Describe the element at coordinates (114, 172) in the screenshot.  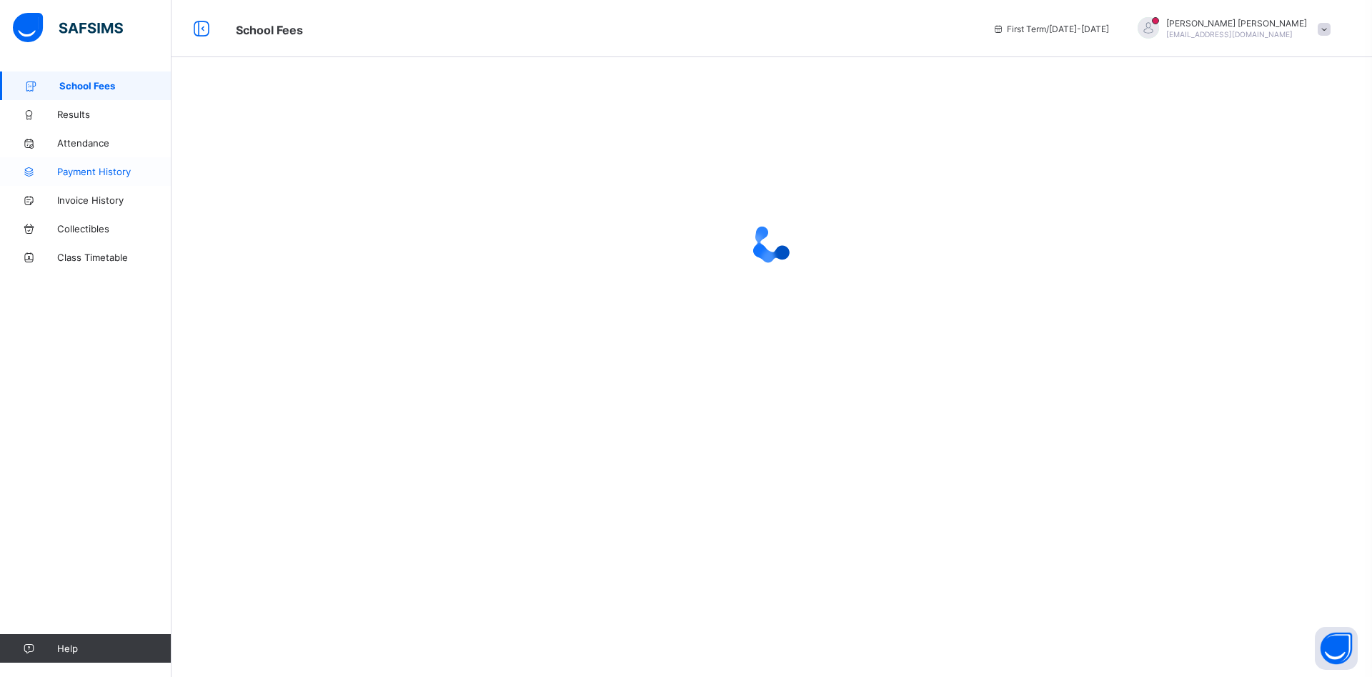
I see `span: Payment History` at that location.